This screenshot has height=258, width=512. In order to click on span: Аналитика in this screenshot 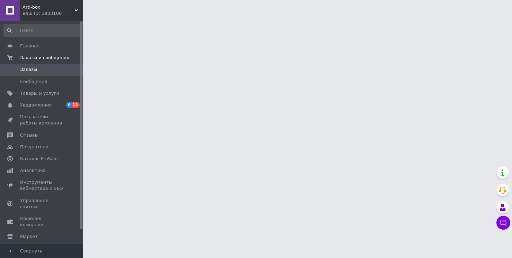, I will do `click(33, 171)`.